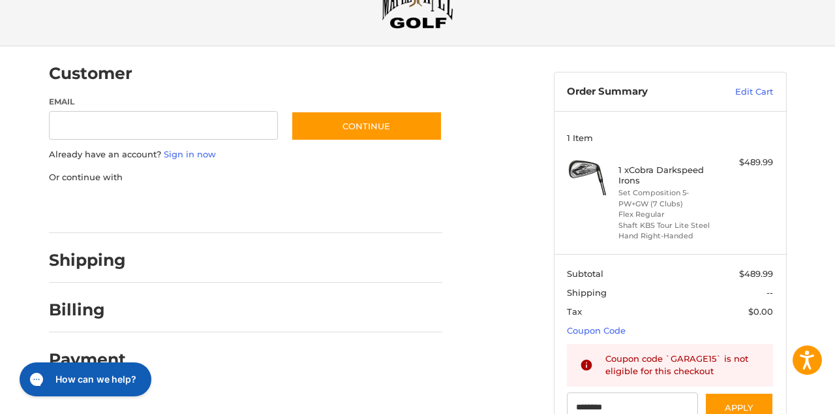 This screenshot has height=414, width=835. What do you see at coordinates (586, 292) in the screenshot?
I see `span: Shipping` at bounding box center [586, 292].